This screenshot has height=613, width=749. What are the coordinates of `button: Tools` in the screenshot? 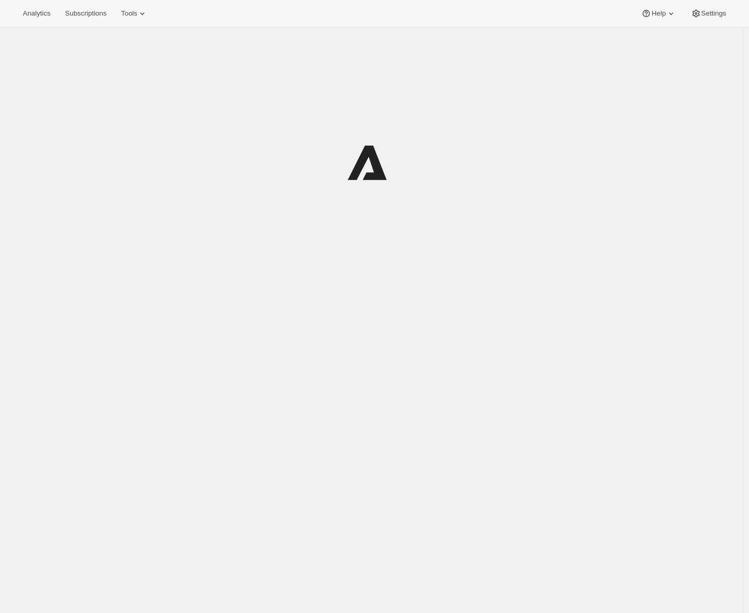 It's located at (134, 14).